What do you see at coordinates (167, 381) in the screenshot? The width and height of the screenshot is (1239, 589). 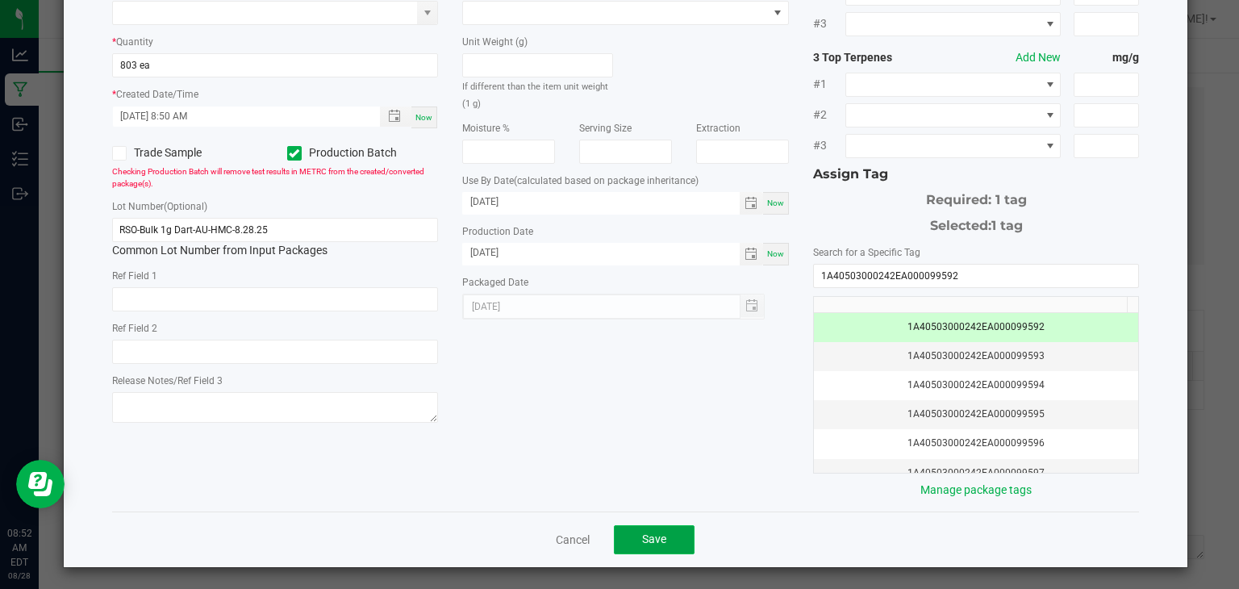 I see `label: Release Notes/Ref Field 3` at bounding box center [167, 381].